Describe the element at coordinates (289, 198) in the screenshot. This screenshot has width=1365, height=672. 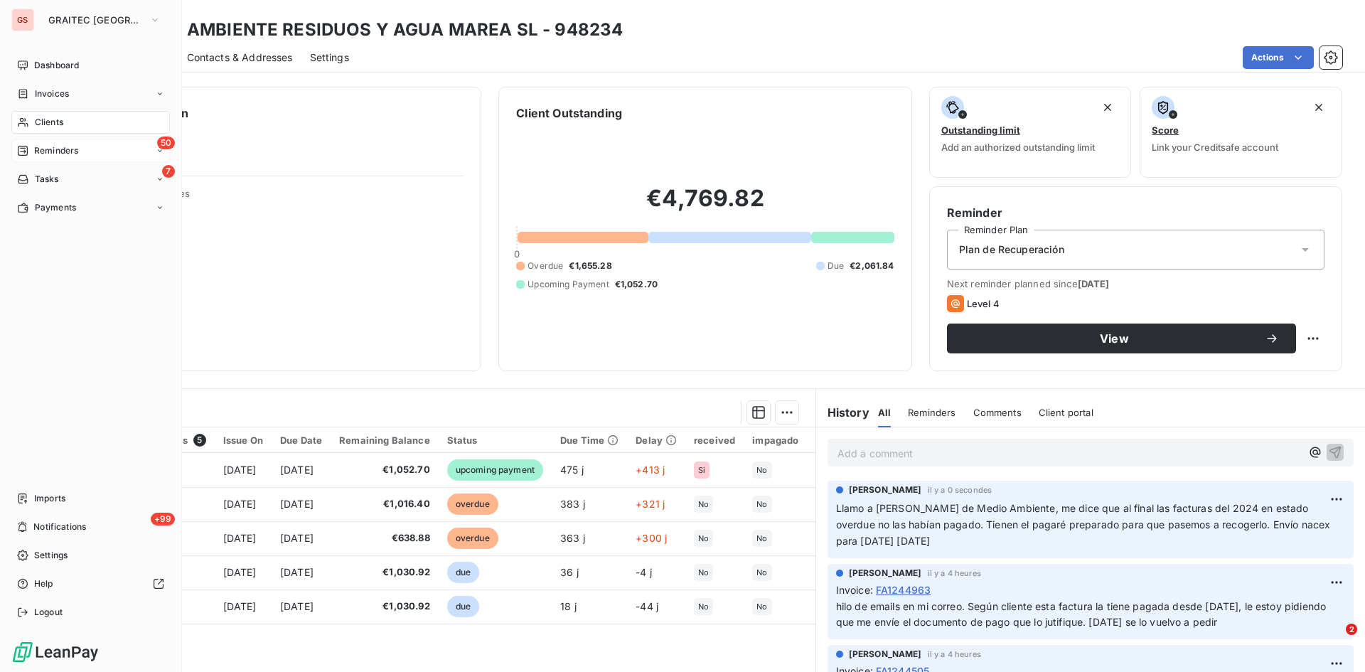
I see `span: Client Properties` at that location.